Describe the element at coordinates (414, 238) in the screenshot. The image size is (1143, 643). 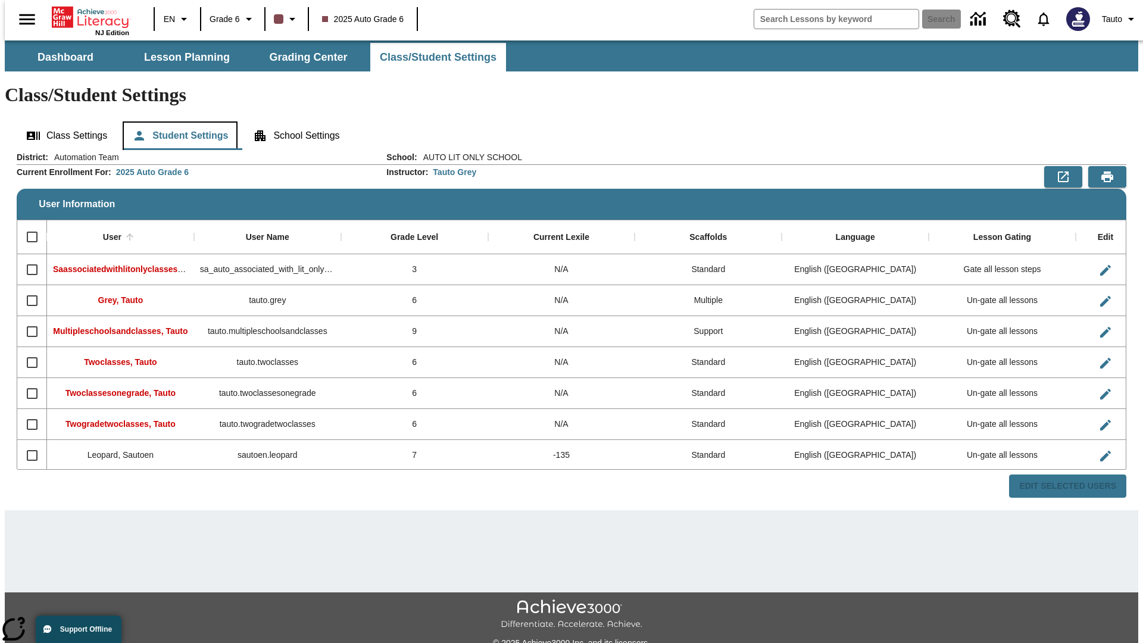
I see `div: Grade Level` at that location.